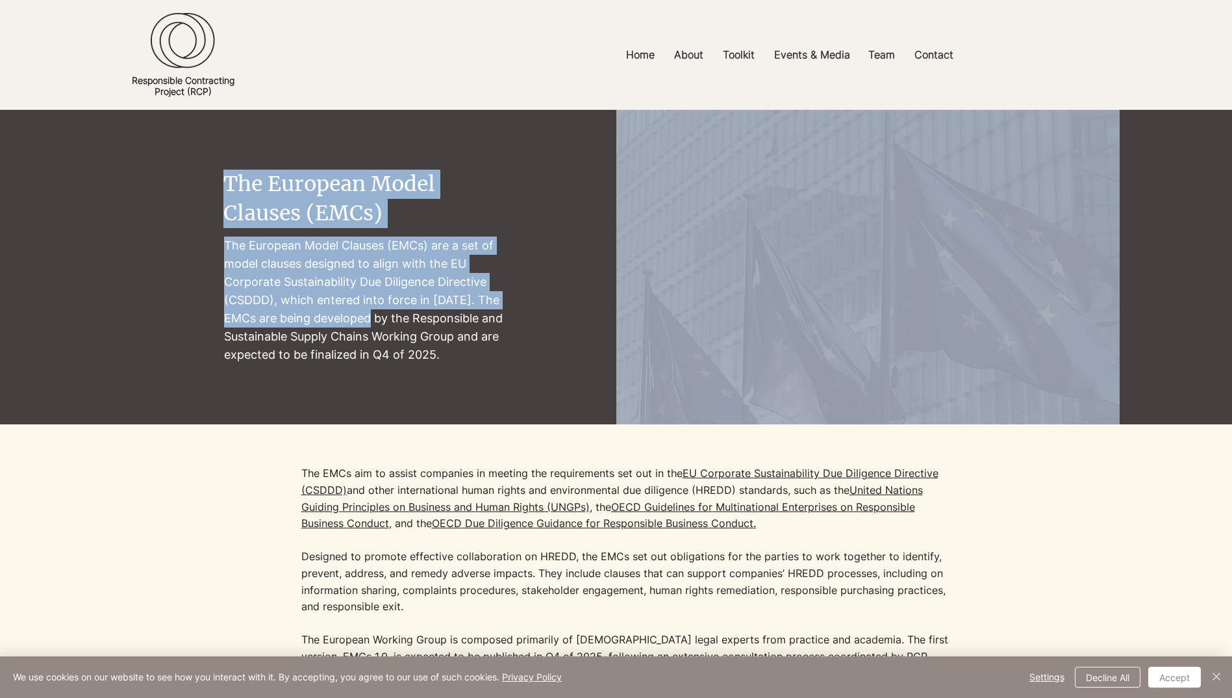  What do you see at coordinates (612, 498) in the screenshot?
I see `a: United Nations Guiding Principles on Business and Human Rights (UNGPs)` at bounding box center [612, 498].